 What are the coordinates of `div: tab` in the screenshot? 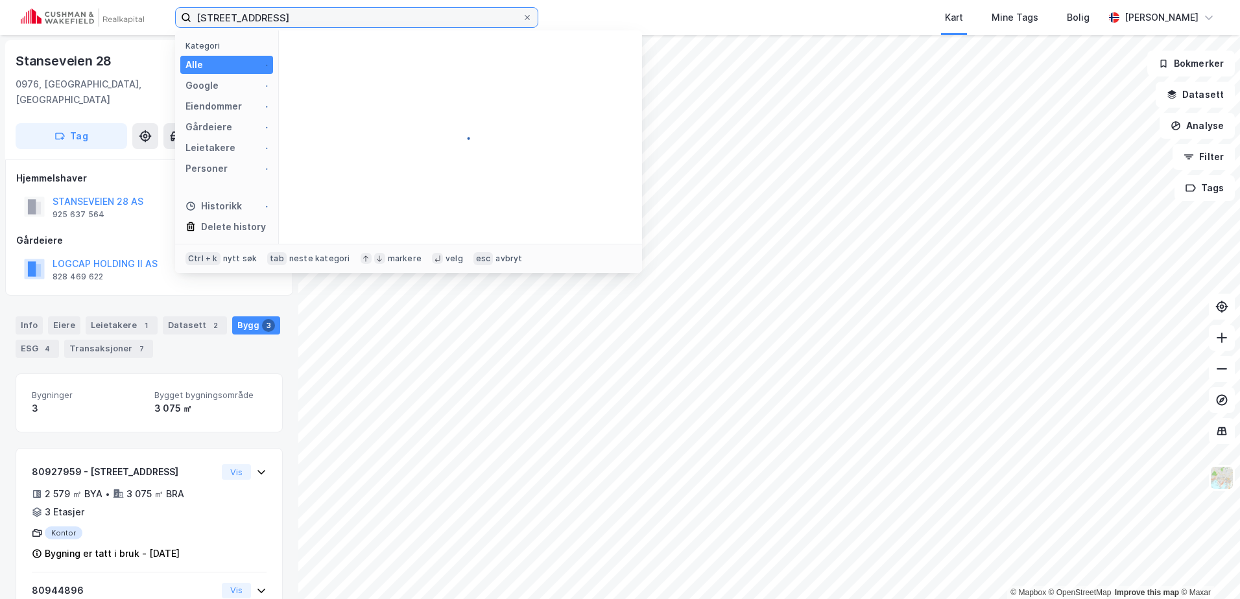 It's located at (277, 259).